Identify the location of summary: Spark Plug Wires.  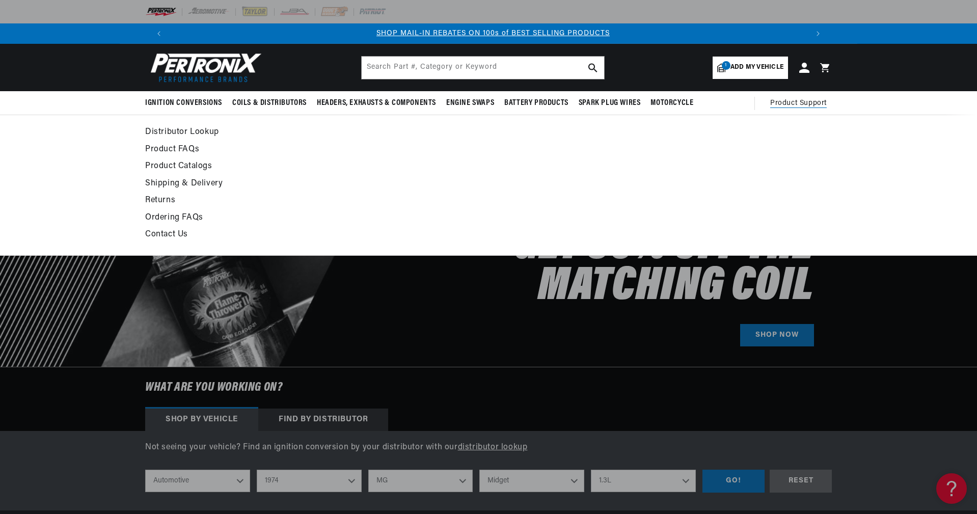
(609, 103).